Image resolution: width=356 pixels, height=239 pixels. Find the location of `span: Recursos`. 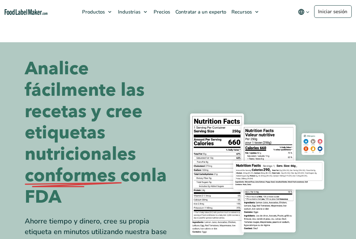

span: Recursos is located at coordinates (241, 12).